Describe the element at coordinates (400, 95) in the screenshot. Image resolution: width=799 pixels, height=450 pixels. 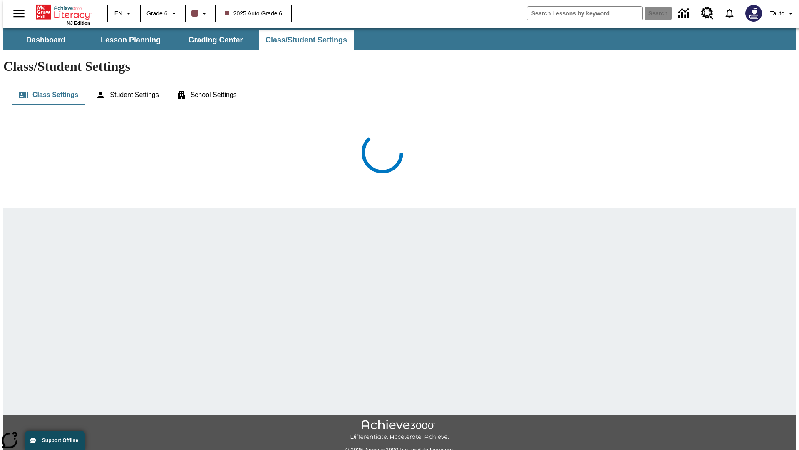
I see `div: Class/Student Settings` at that location.